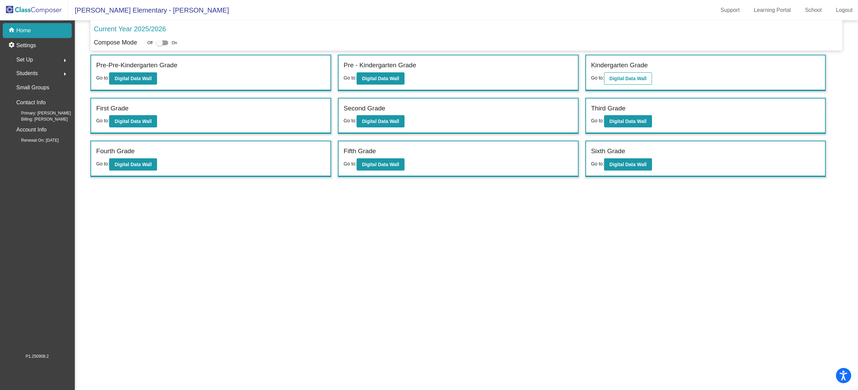 The height and width of the screenshot is (390, 858). I want to click on span: Students, so click(27, 73).